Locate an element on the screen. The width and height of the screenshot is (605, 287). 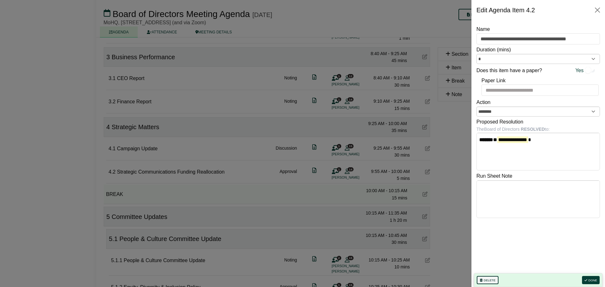
label: Name is located at coordinates (483, 29).